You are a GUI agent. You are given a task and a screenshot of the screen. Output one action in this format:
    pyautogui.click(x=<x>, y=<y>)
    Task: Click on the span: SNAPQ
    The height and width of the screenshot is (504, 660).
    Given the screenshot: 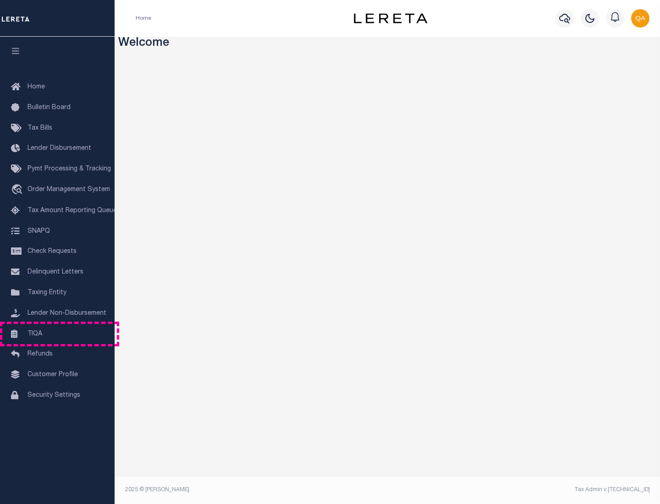 What is the action you would take?
    pyautogui.click(x=38, y=231)
    